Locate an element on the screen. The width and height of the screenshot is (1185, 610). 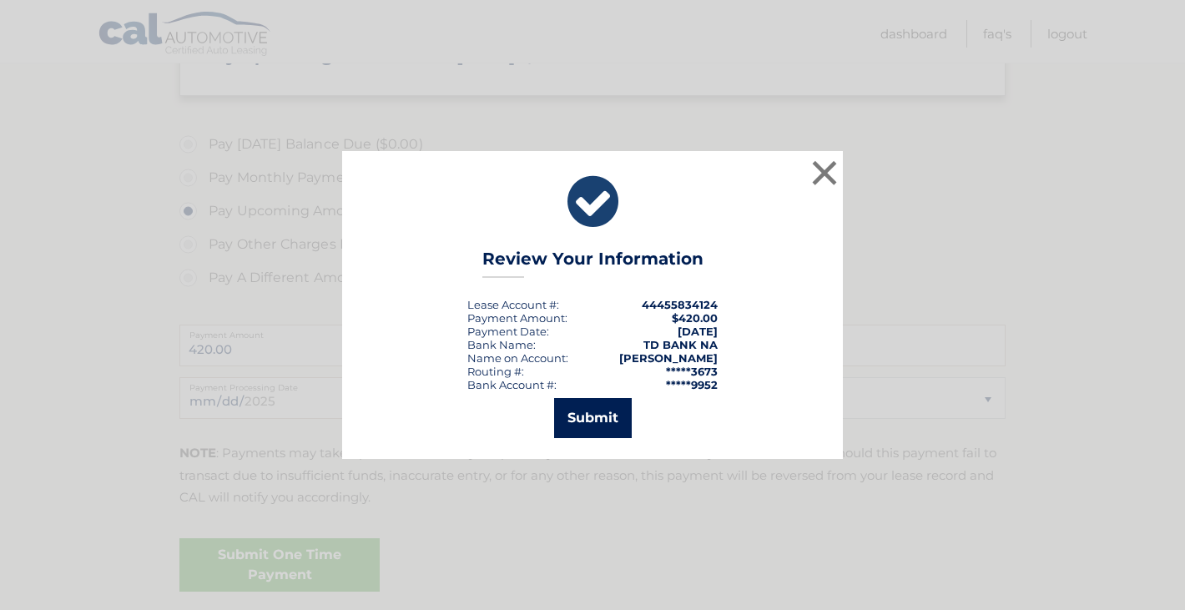
h3: Review Your Information is located at coordinates (593, 263).